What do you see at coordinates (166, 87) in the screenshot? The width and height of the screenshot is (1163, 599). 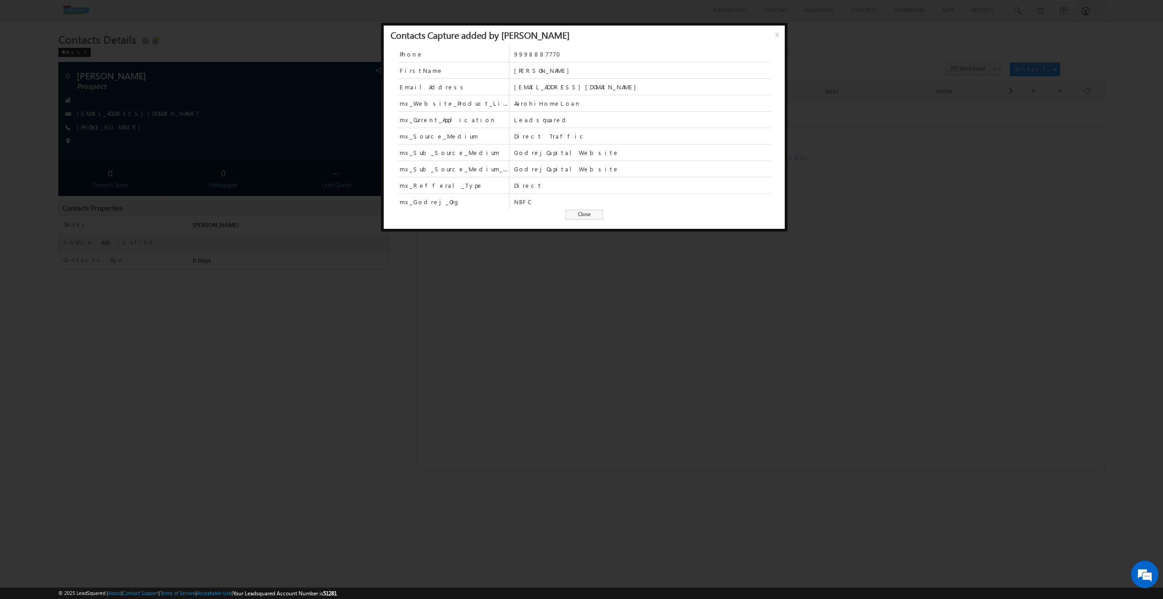 I see `span: details` at bounding box center [166, 87].